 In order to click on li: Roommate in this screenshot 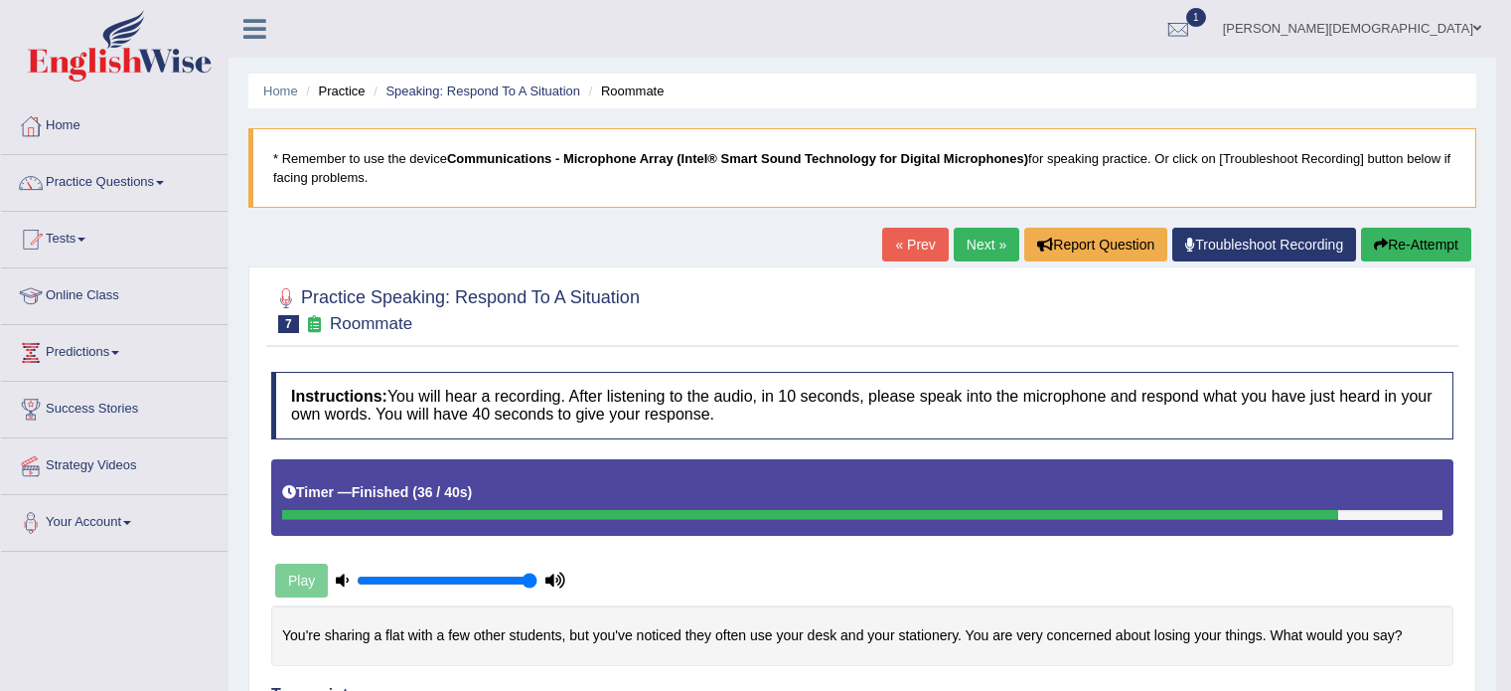, I will do `click(624, 90)`.